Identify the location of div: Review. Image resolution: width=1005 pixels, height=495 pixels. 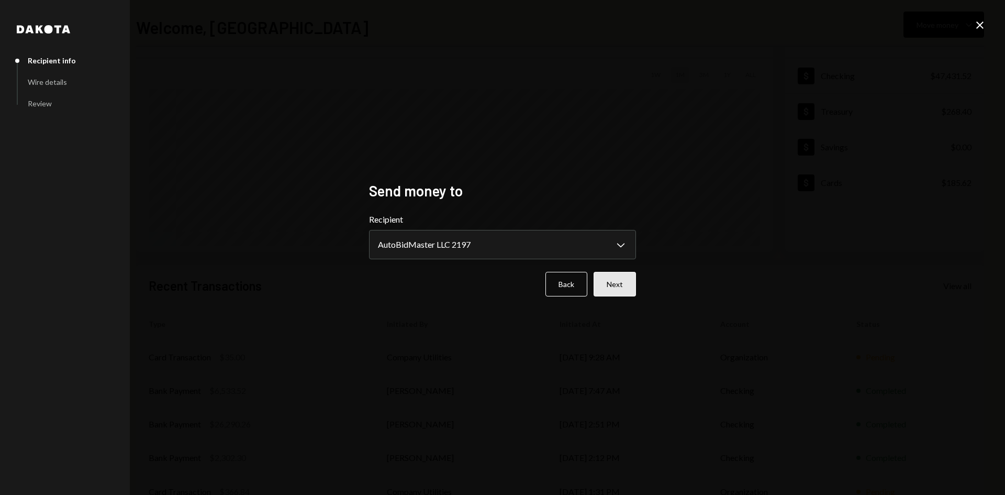
(40, 103).